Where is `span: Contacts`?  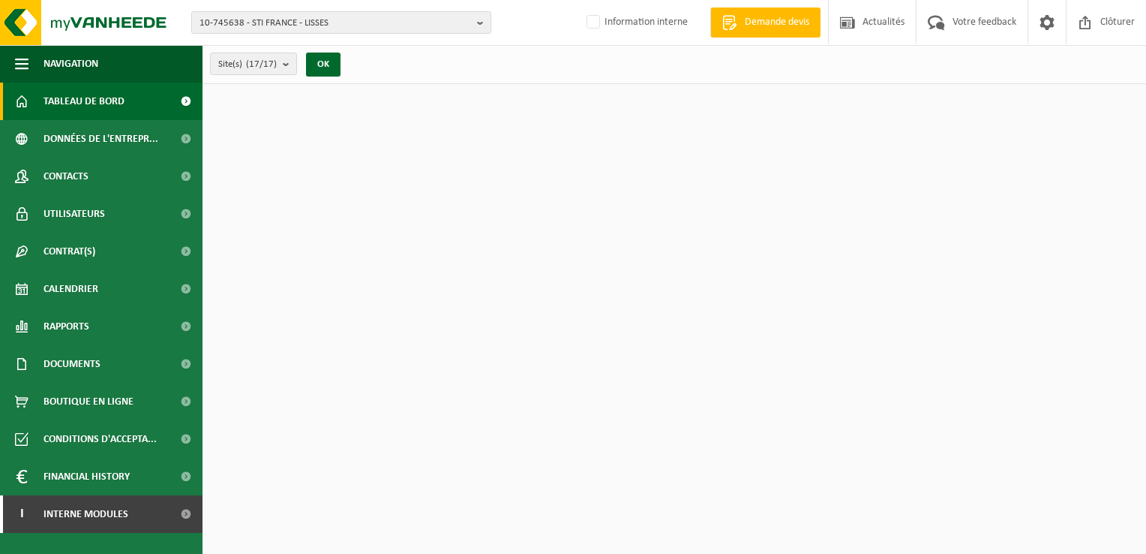 span: Contacts is located at coordinates (66, 176).